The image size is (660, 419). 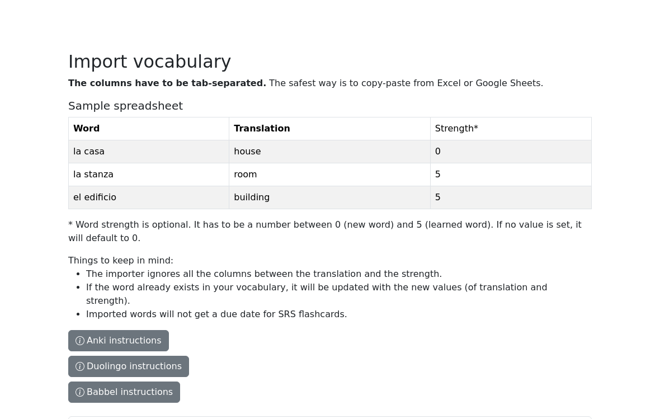 I want to click on li: The importer ignores all the columns between the translation and the strength., so click(x=339, y=274).